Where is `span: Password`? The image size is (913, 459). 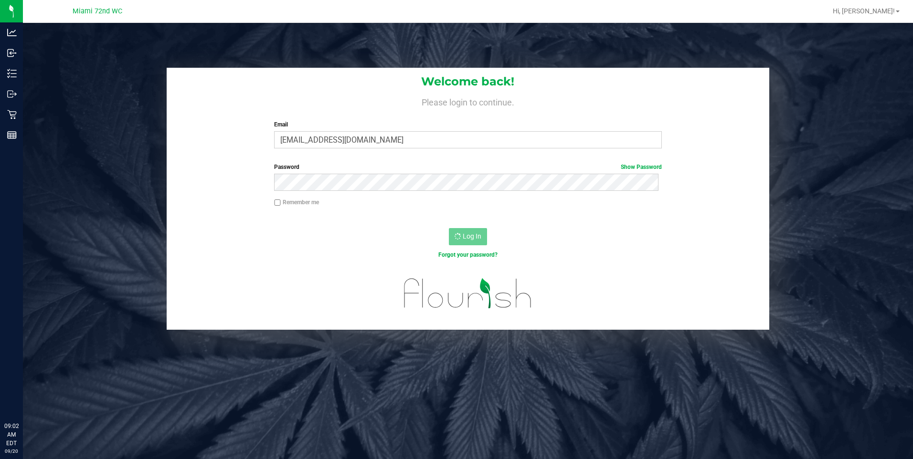
span: Password is located at coordinates (286, 167).